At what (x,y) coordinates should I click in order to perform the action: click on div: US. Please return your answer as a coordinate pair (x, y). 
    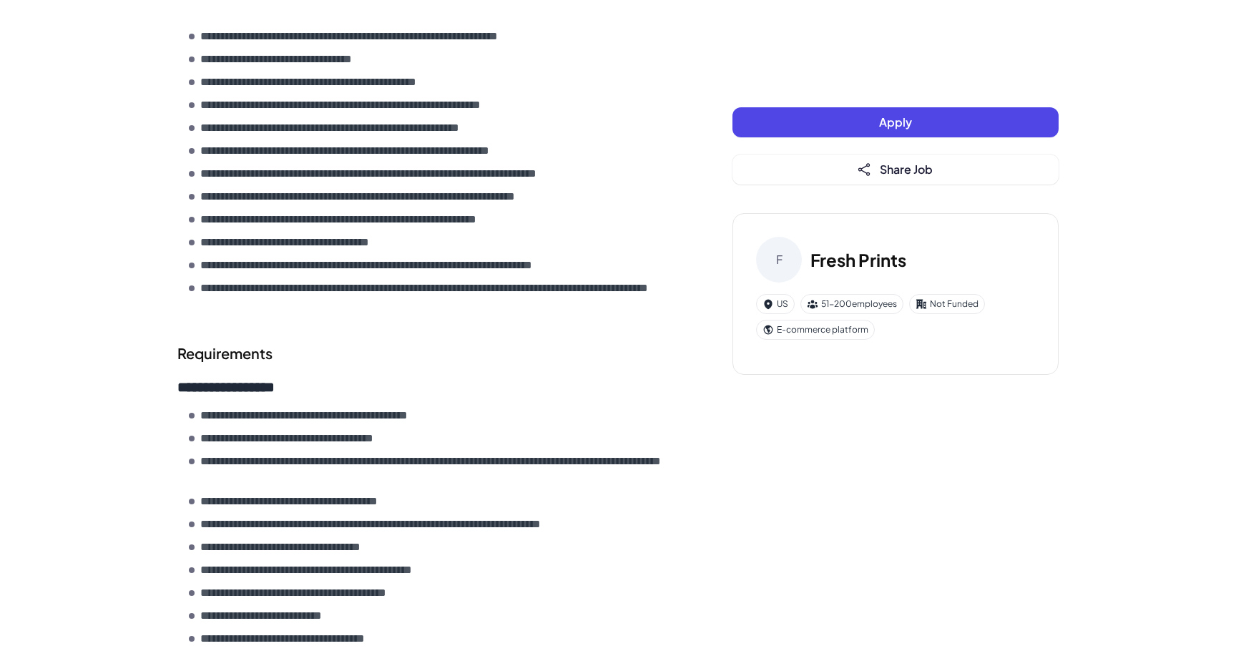
    Looking at the image, I should click on (776, 304).